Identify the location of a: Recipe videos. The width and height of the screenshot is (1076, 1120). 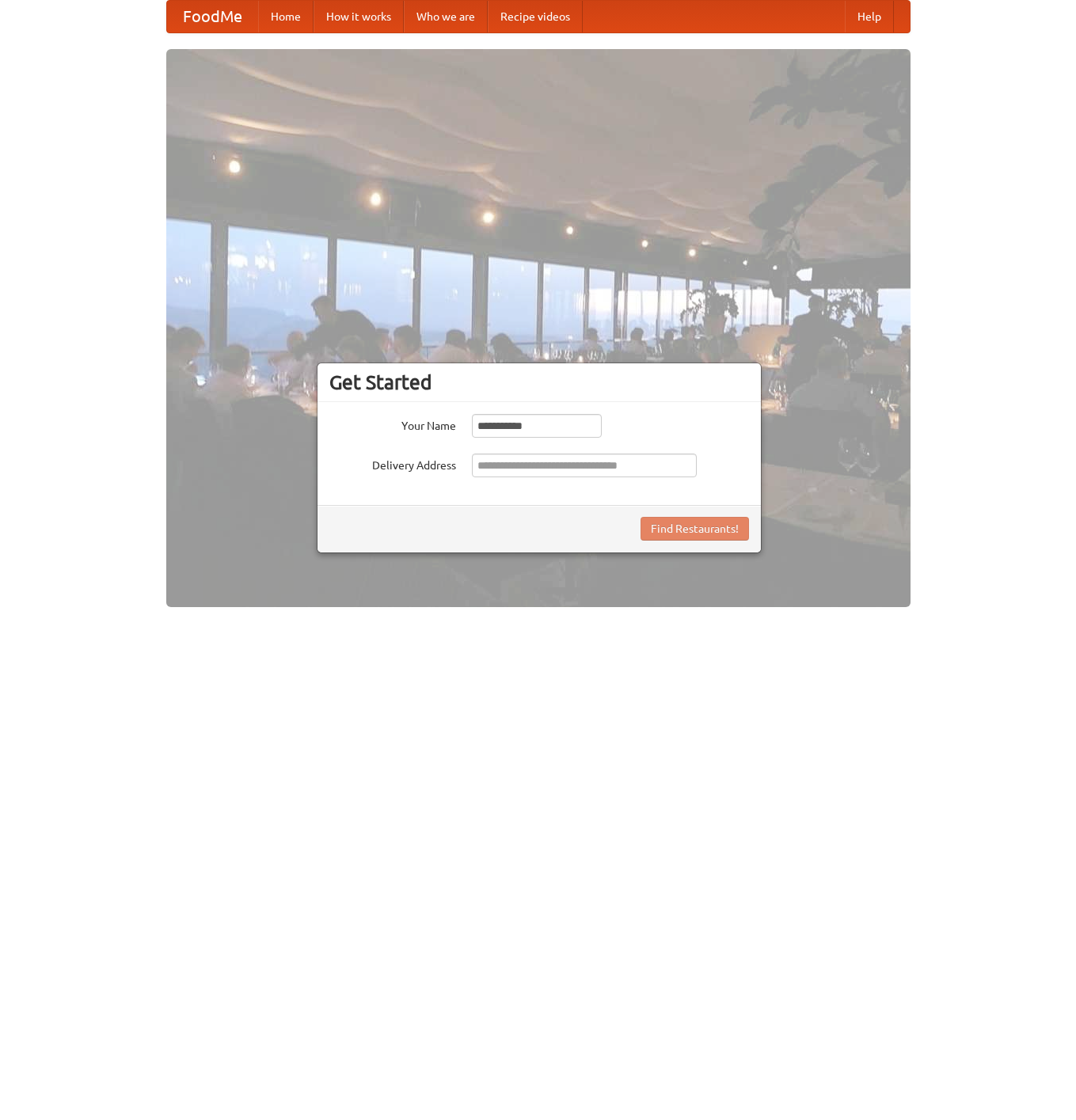
(535, 17).